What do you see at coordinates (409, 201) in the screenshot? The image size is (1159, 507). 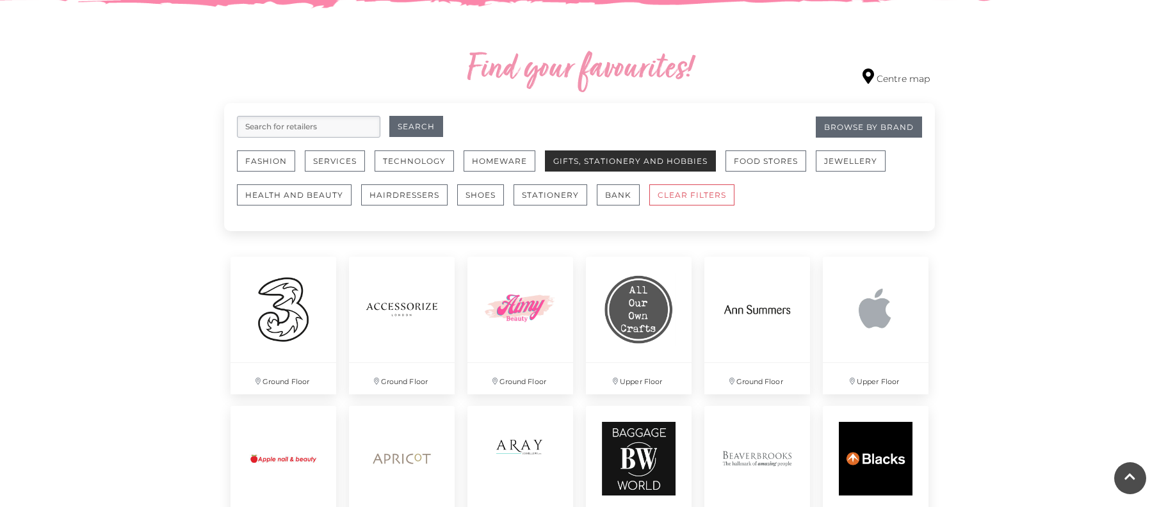 I see `a: Hairdressers` at bounding box center [409, 201].